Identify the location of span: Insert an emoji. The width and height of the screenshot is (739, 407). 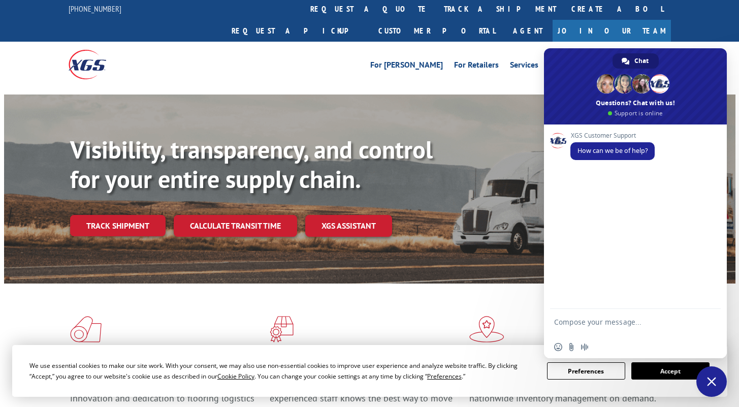
(558, 347).